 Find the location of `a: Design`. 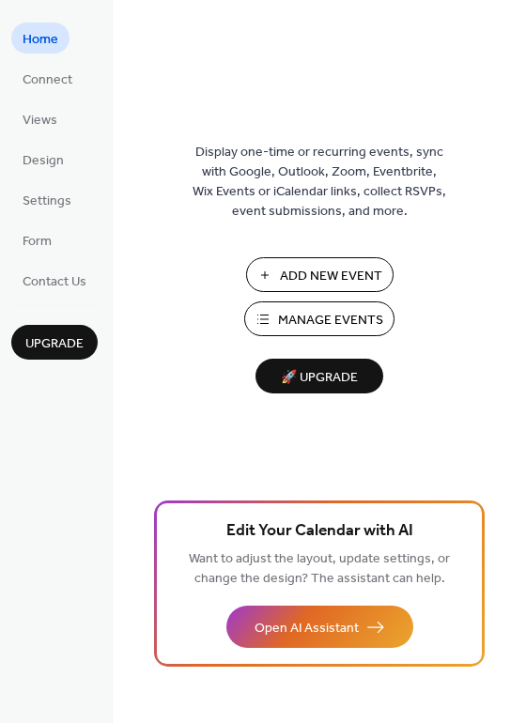

a: Design is located at coordinates (43, 159).